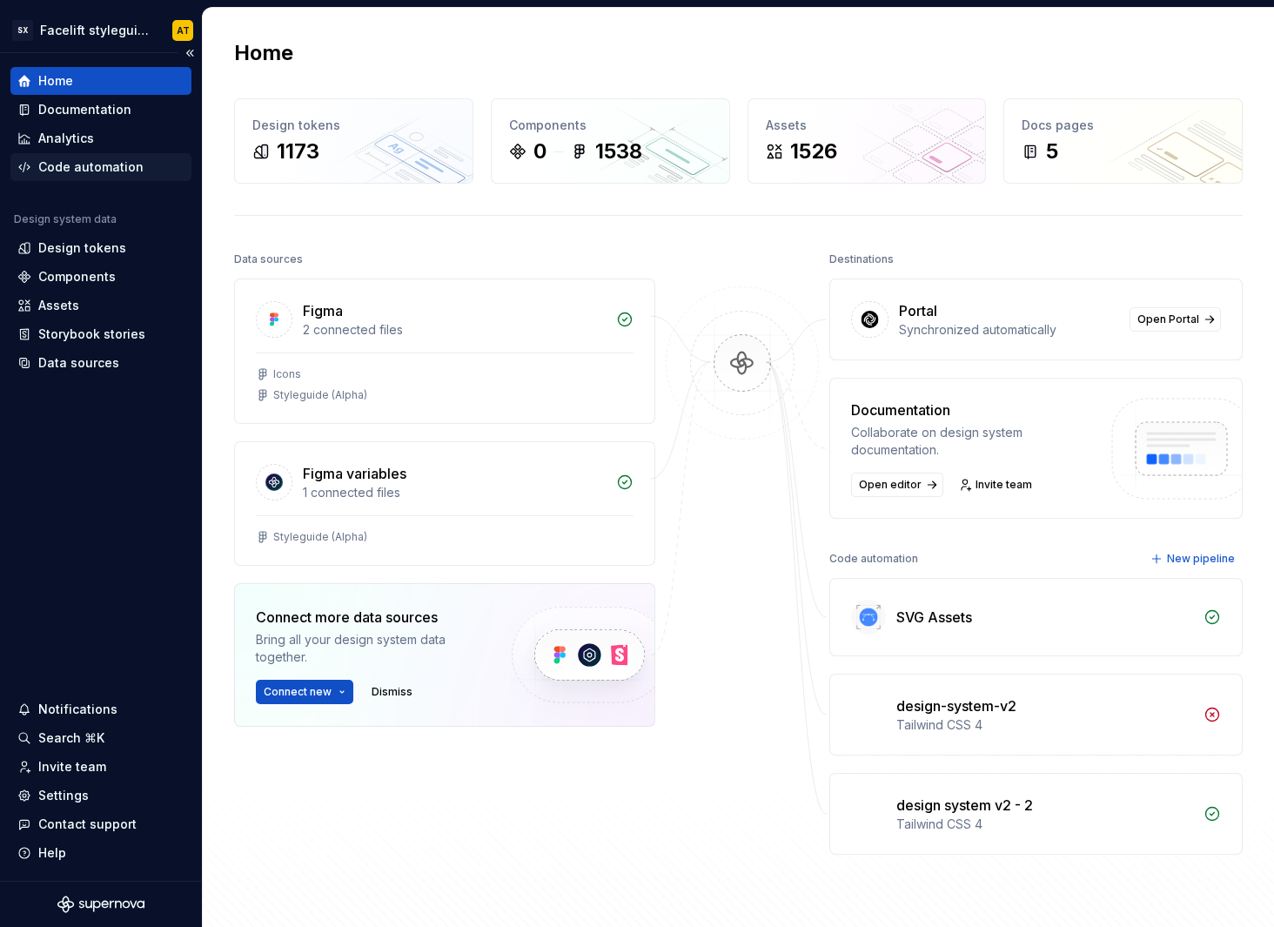  Describe the element at coordinates (1009, 330) in the screenshot. I see `div: Synchronized automatically` at that location.